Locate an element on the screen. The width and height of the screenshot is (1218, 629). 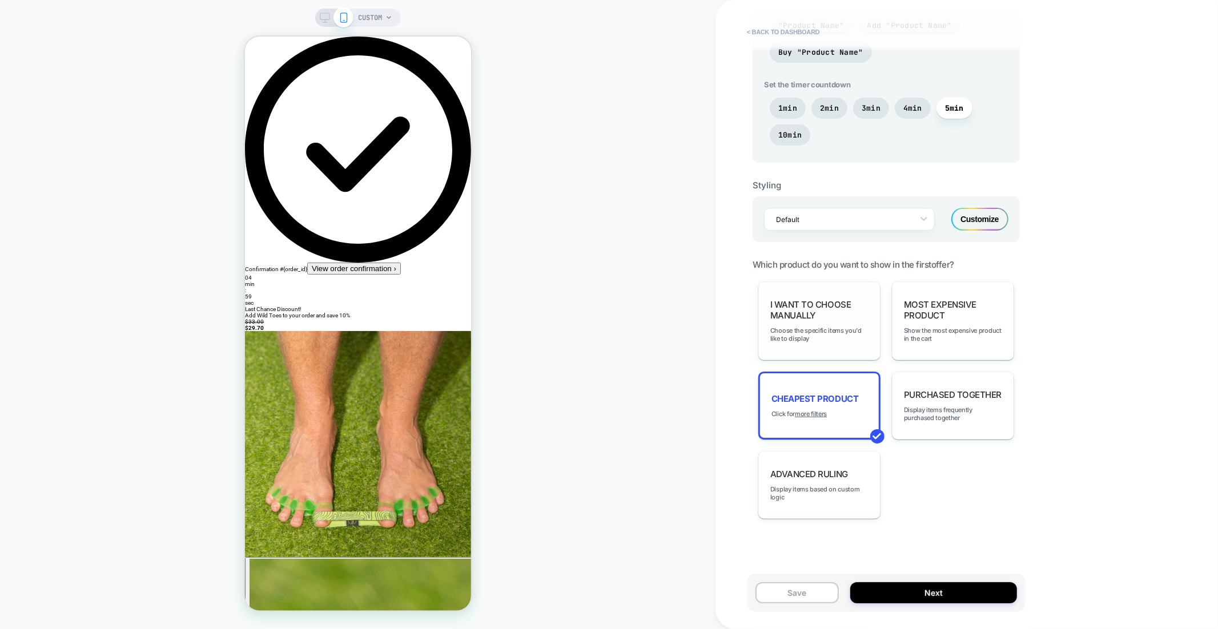
button: Next is located at coordinates (934, 593).